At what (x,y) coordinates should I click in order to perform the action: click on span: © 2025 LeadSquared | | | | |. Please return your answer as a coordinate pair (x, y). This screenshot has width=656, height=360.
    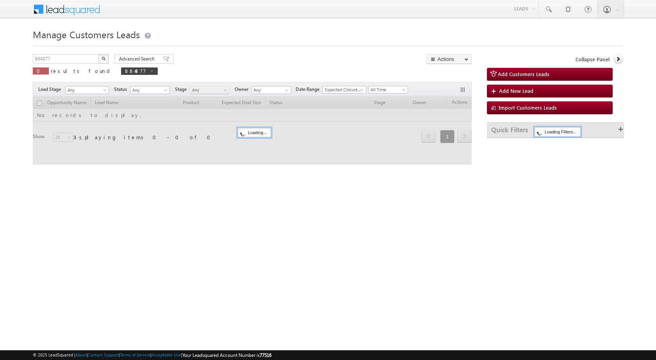
    Looking at the image, I should click on (152, 355).